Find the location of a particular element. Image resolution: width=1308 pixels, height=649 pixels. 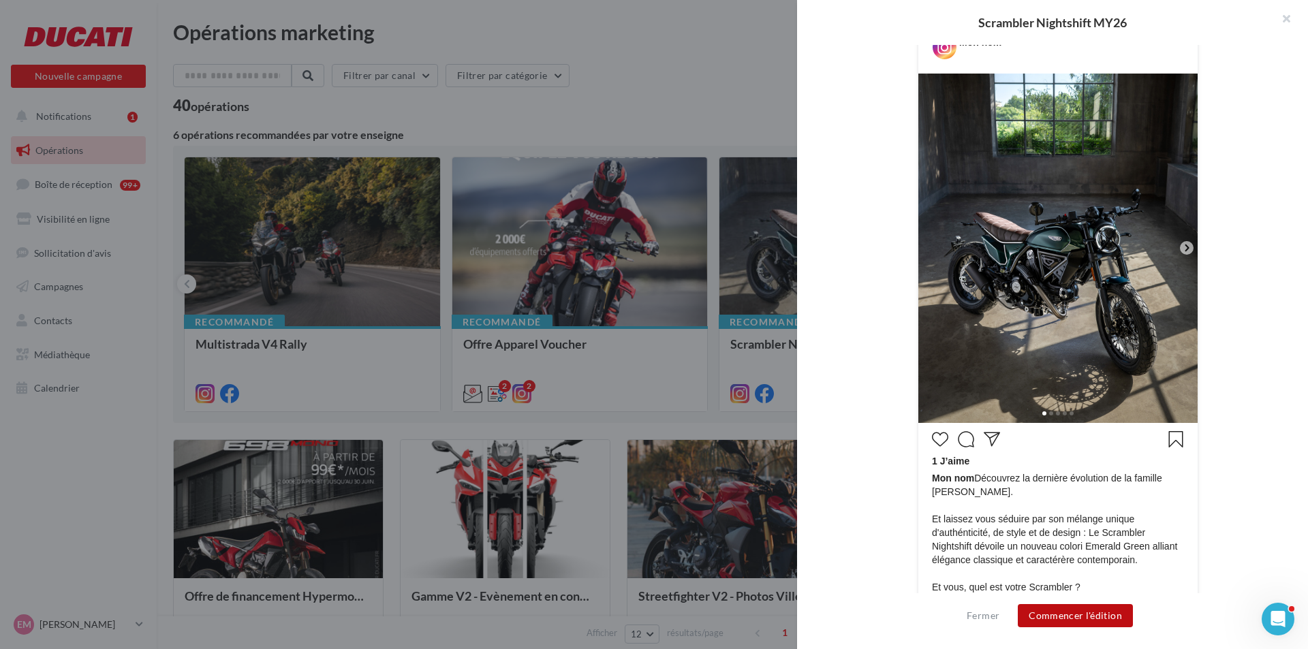

div: 1 J’aime is located at coordinates (1058, 463).